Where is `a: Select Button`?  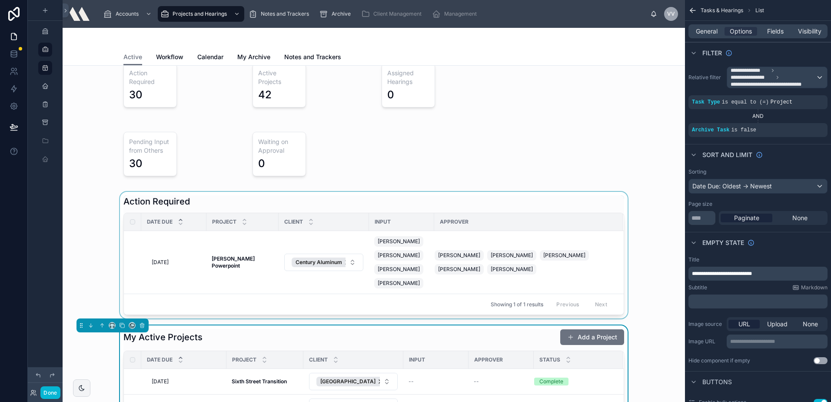
a: Select Button is located at coordinates (353, 381).